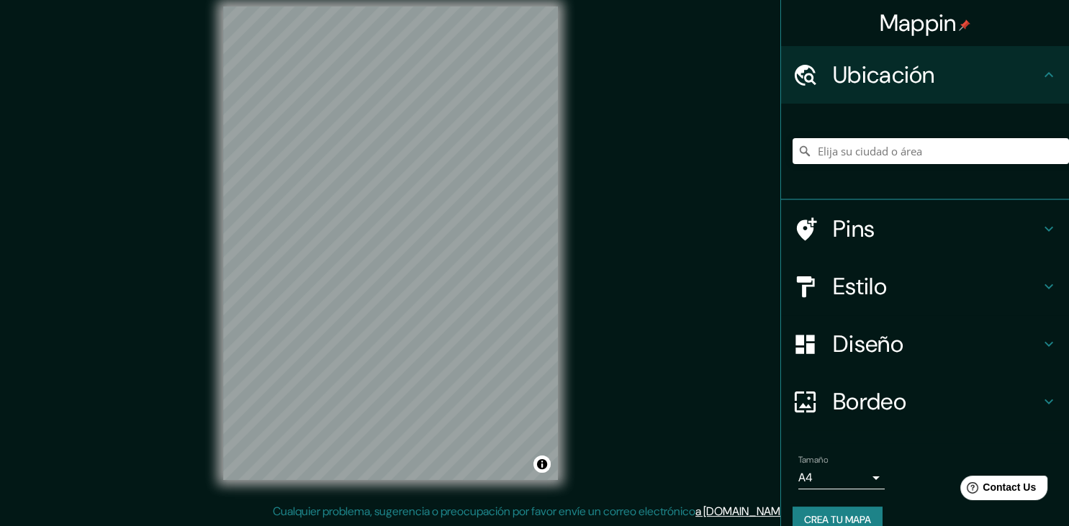 The width and height of the screenshot is (1069, 526). What do you see at coordinates (925, 23) in the screenshot?
I see `h4: Mappin` at bounding box center [925, 23].